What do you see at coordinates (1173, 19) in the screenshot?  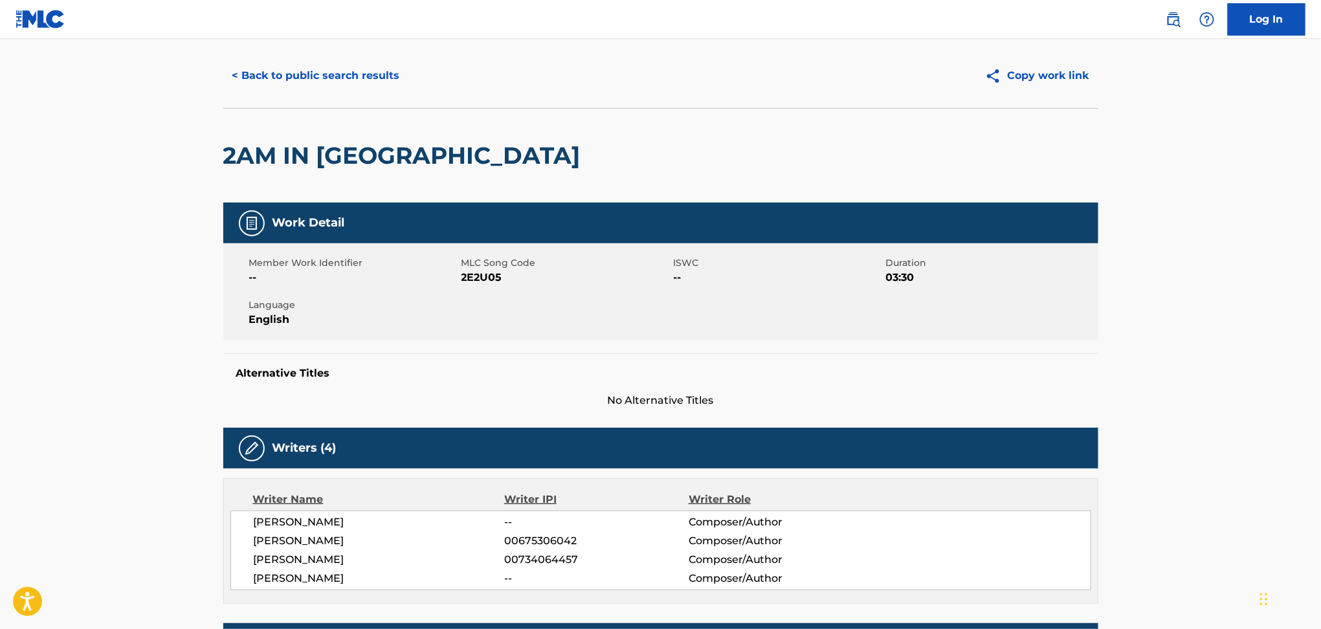 I see `a: Public Search` at bounding box center [1173, 19].